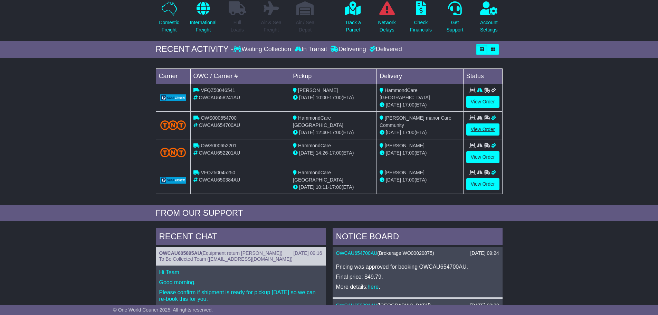 This screenshot has width=658, height=315. Describe the element at coordinates (489, 26) in the screenshot. I see `p: Account Settings` at that location.